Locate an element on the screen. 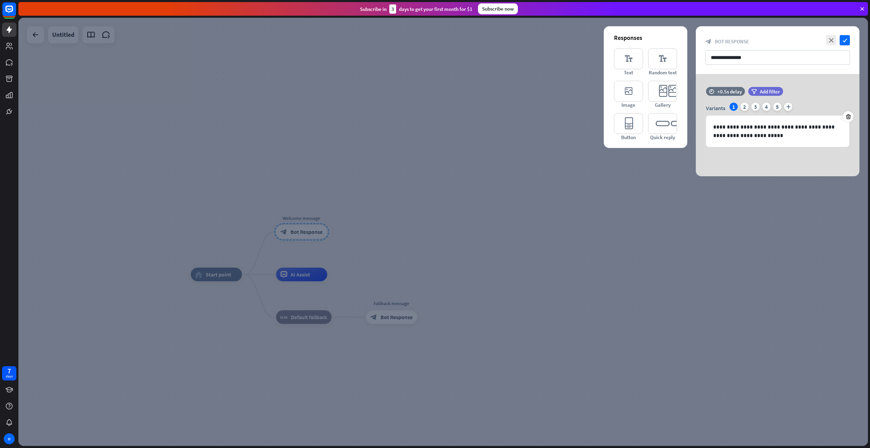 The image size is (870, 448). span: Add filter is located at coordinates (770, 91).